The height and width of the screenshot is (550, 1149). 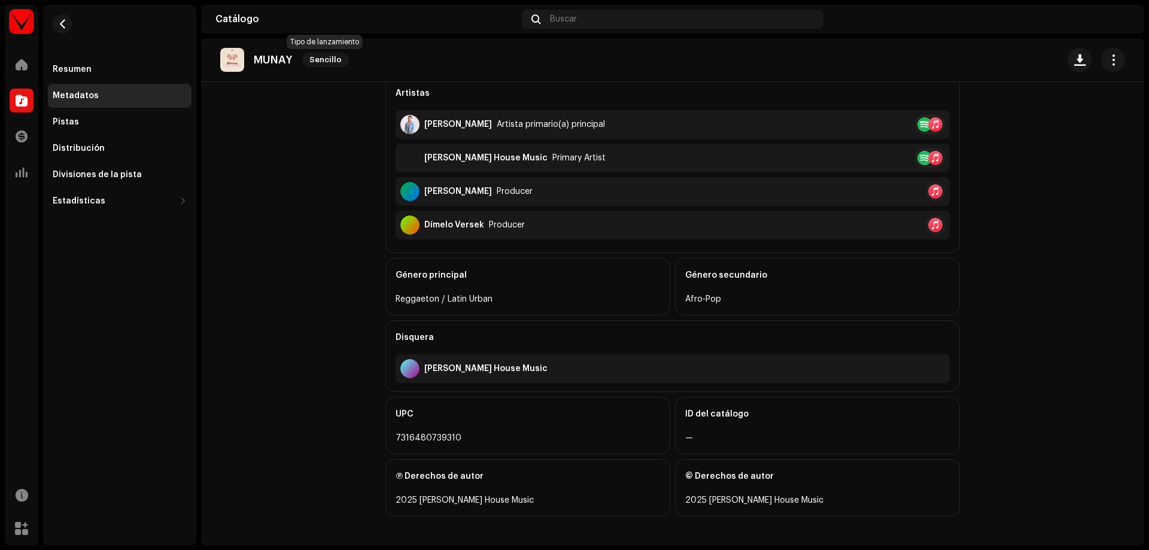 I want to click on div: Dímelo Versek, so click(x=454, y=225).